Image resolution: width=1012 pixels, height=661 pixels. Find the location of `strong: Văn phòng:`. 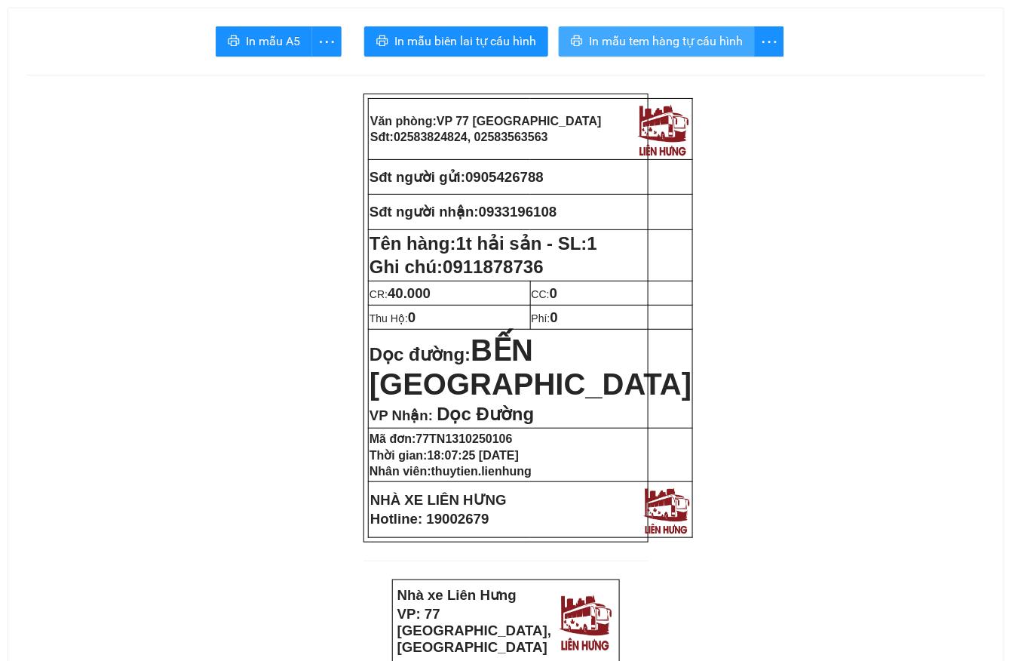

strong: Văn phòng: is located at coordinates (486, 121).